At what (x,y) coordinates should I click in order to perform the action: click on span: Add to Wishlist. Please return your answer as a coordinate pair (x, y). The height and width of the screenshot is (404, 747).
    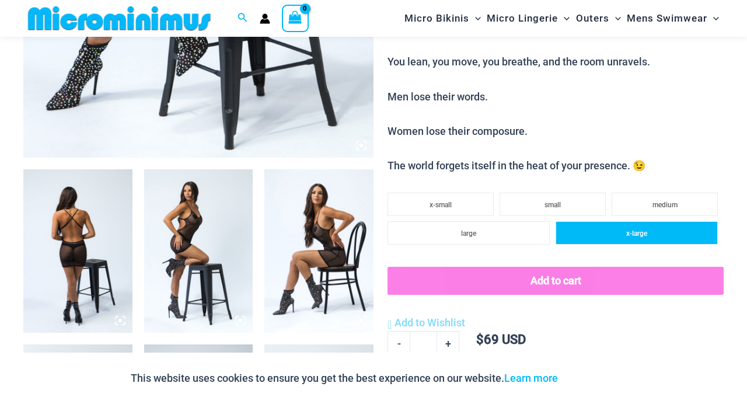
    Looking at the image, I should click on (429, 322).